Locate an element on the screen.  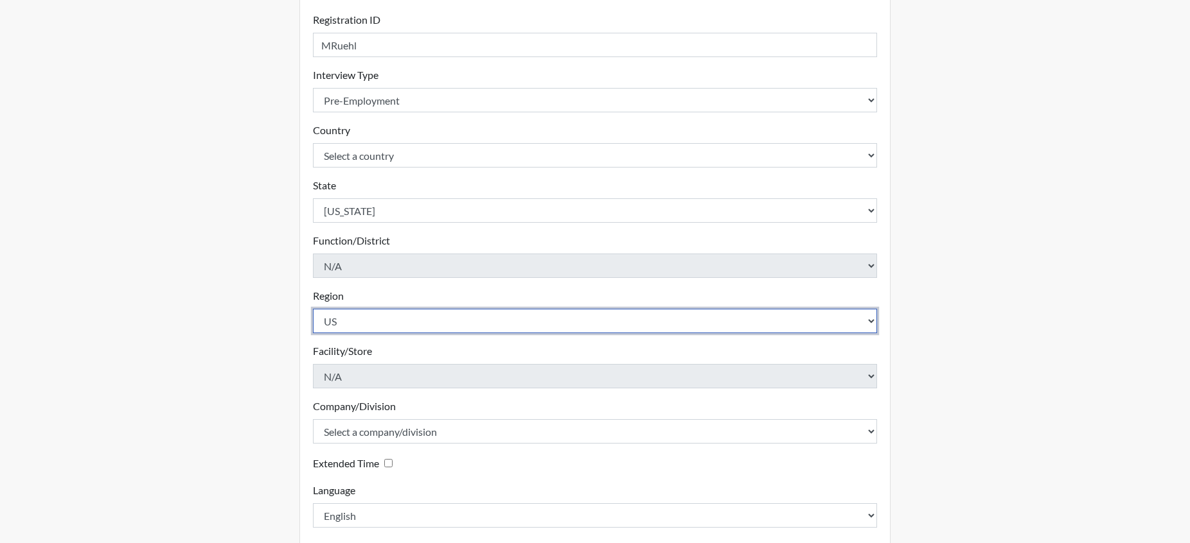
label: Country is located at coordinates (331, 130).